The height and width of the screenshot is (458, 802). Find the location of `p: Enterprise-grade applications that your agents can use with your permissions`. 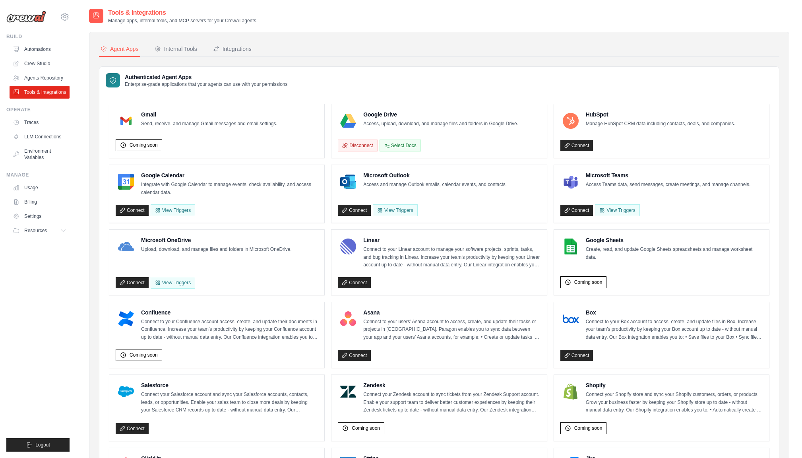

p: Enterprise-grade applications that your agents can use with your permissions is located at coordinates (206, 84).